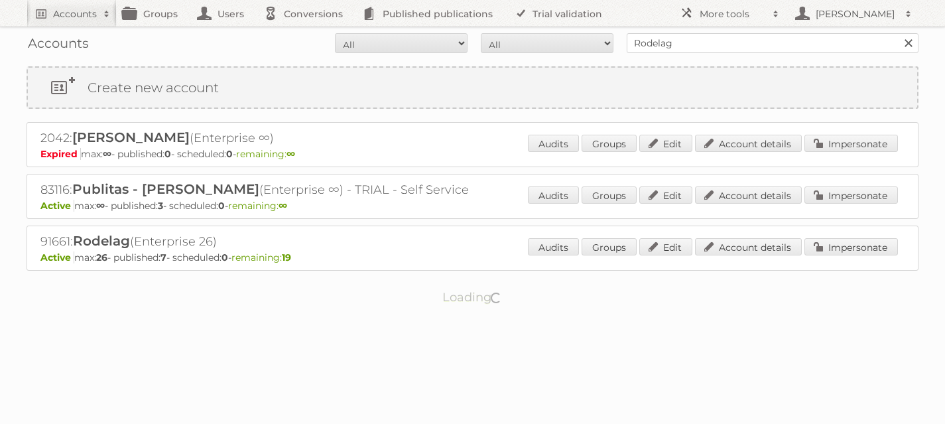 Image resolution: width=945 pixels, height=424 pixels. I want to click on p: Loading, so click(472, 297).